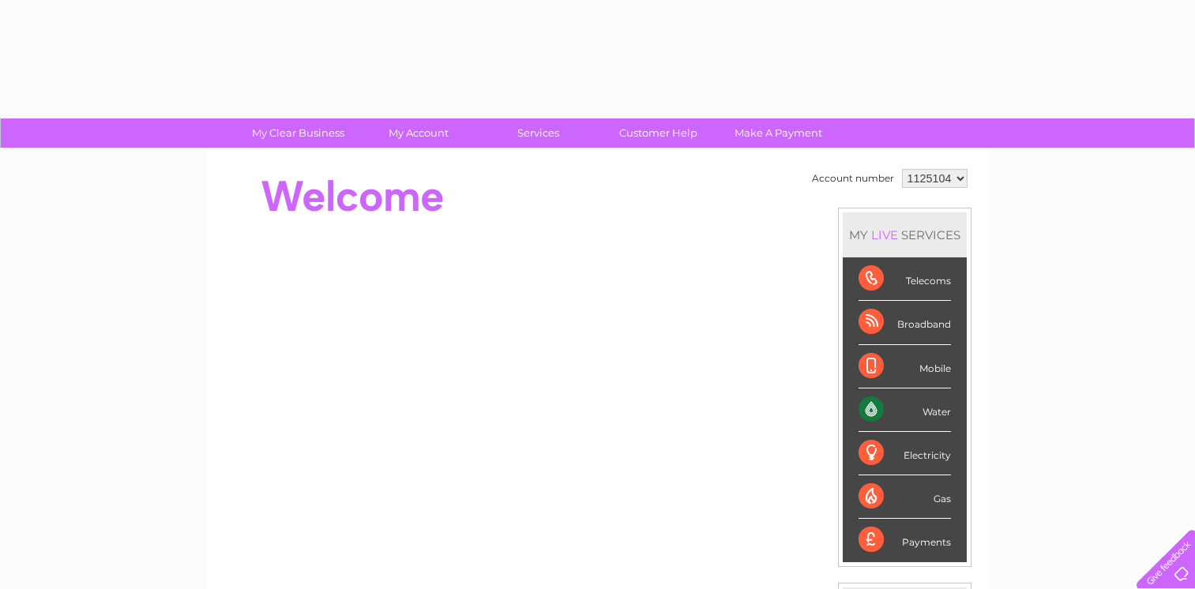 The height and width of the screenshot is (589, 1195). Describe the element at coordinates (853, 179) in the screenshot. I see `td: Account number` at that location.